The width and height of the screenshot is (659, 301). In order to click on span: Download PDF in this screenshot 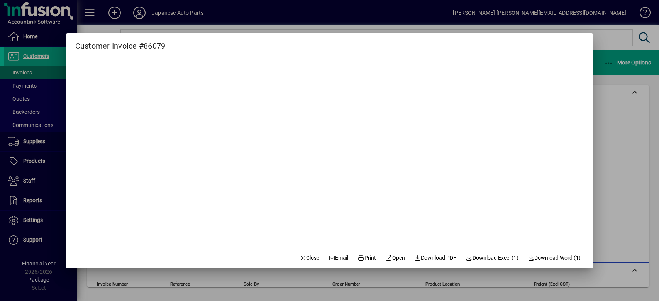, I will do `click(436, 258)`.